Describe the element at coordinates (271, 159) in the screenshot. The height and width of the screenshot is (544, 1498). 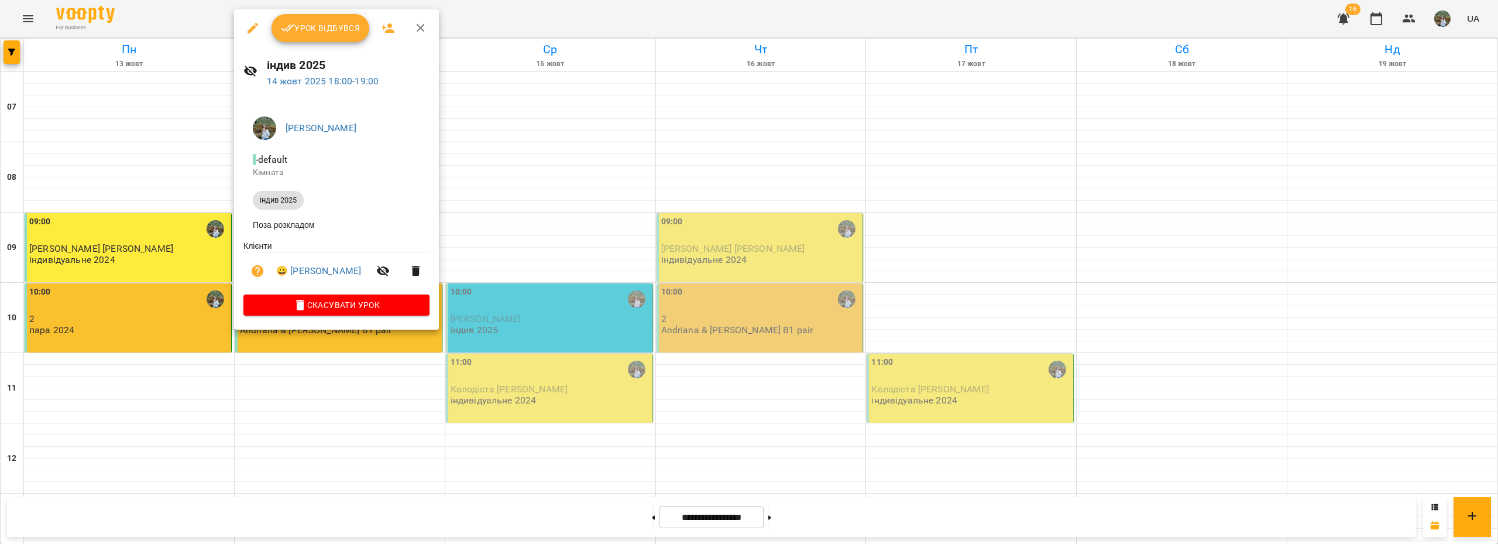
I see `span: - default` at that location.